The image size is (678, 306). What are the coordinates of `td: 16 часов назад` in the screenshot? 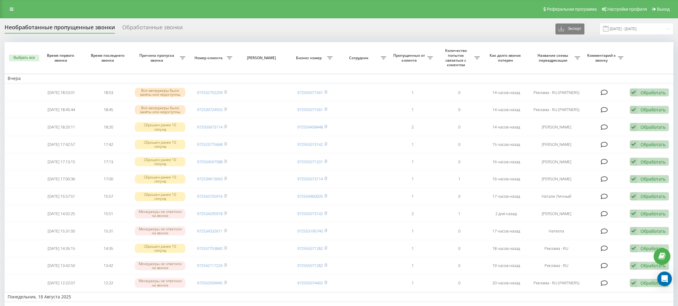 It's located at (506, 179).